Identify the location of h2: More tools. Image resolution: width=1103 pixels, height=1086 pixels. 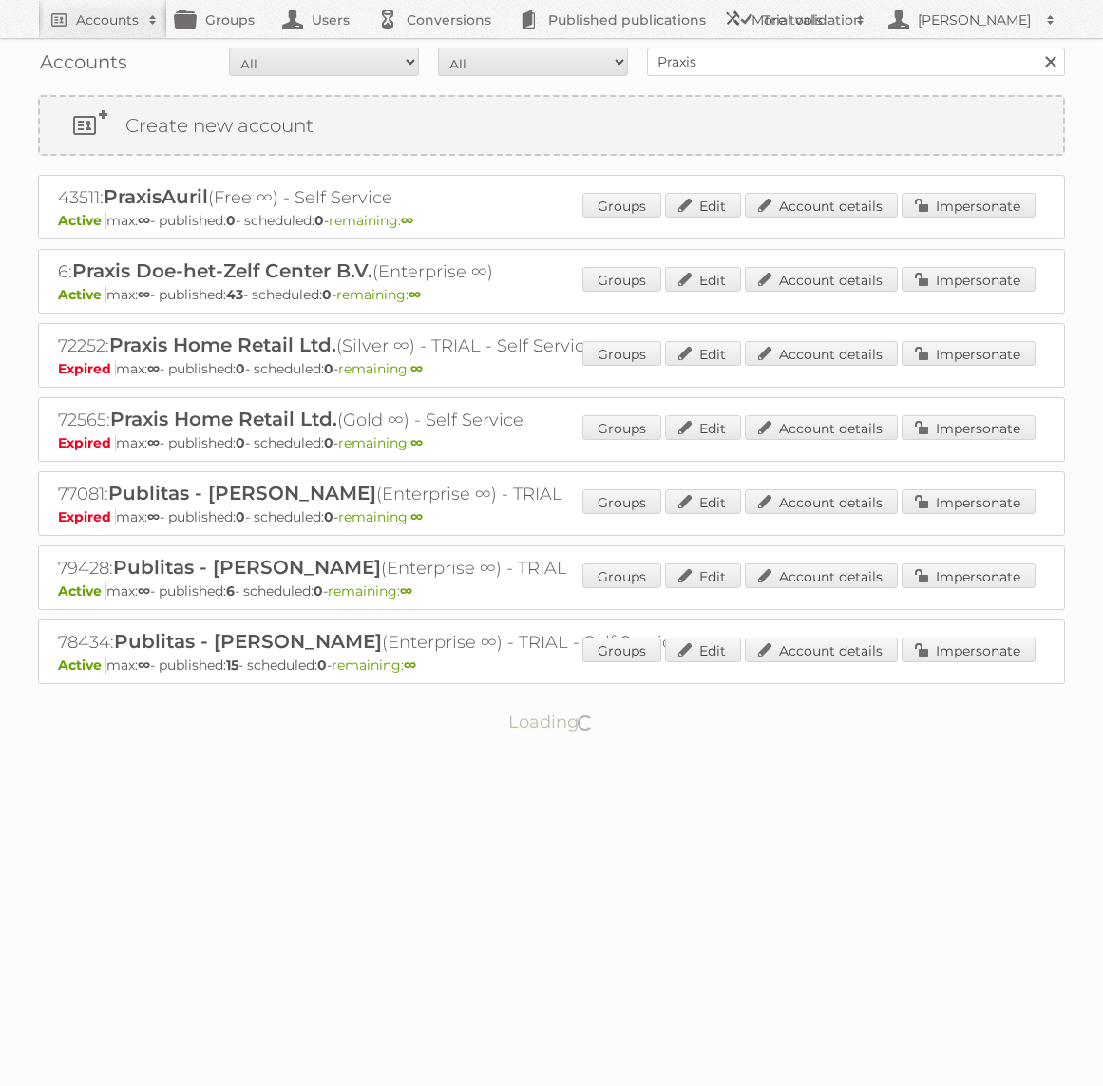
(799, 20).